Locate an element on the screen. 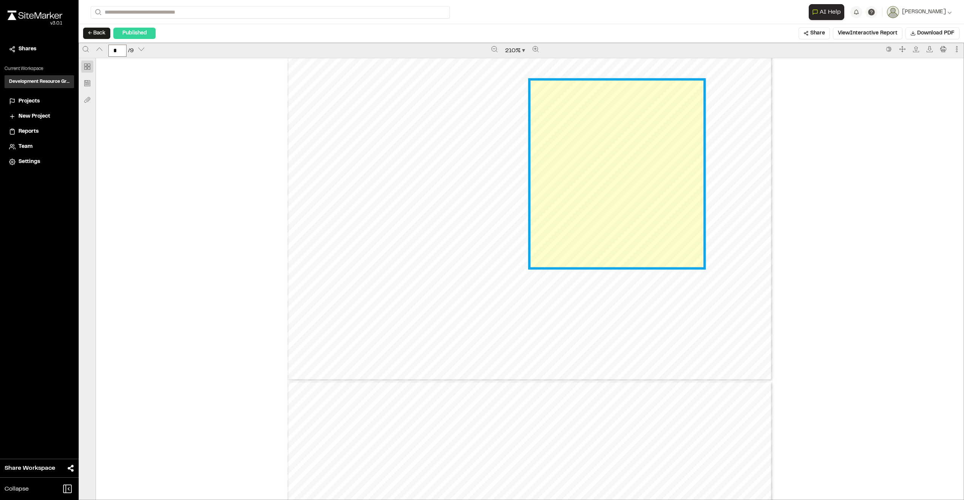 This screenshot has width=964, height=500. a: Settings is located at coordinates (39, 162).